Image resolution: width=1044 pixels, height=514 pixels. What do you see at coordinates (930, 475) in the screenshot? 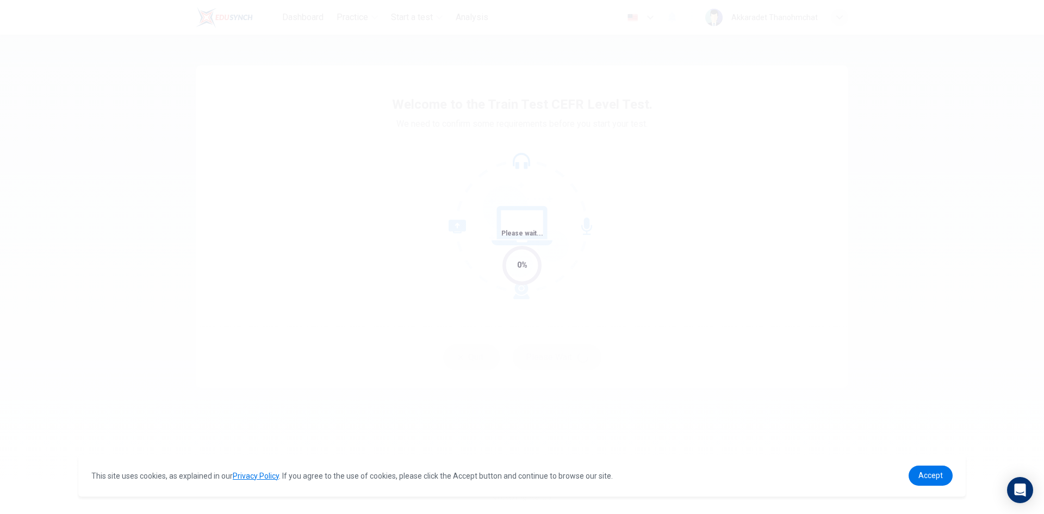
I see `span: Accept` at bounding box center [930, 475].